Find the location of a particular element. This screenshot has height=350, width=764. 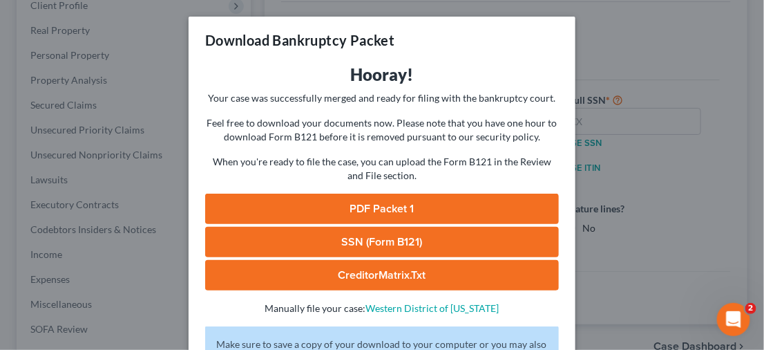

p: When you're ready to file the case, you can upload the Form B121 in the Review and File section. is located at coordinates (382, 169).